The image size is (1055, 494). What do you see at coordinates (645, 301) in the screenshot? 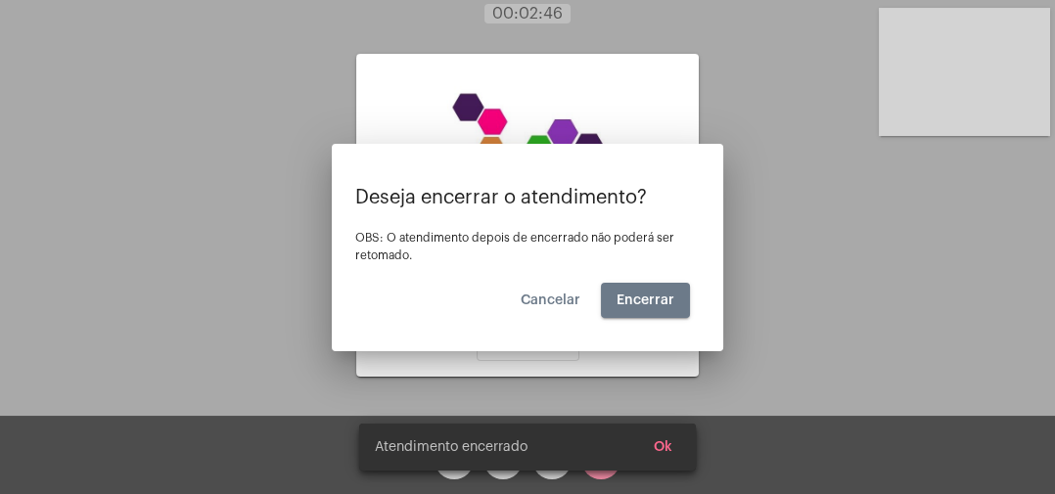
I see `span: Encerrar` at bounding box center [645, 301].